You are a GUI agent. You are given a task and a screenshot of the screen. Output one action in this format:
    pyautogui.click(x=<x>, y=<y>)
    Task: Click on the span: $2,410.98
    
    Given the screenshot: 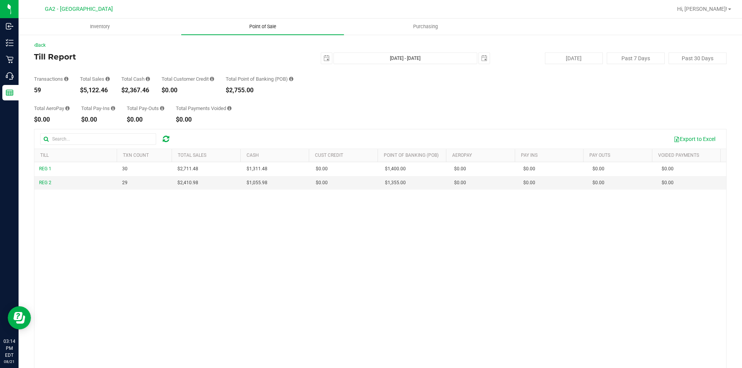 What is the action you would take?
    pyautogui.click(x=188, y=183)
    